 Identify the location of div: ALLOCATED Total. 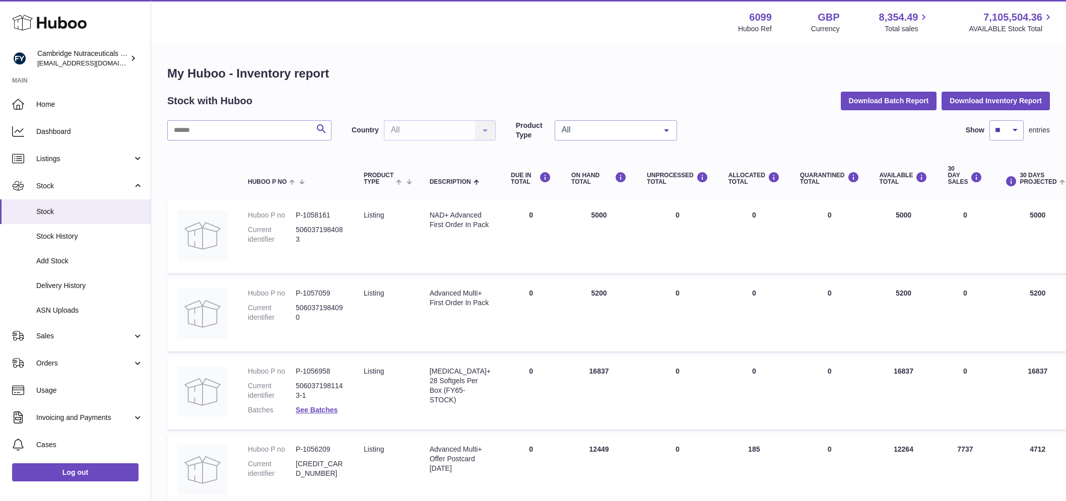
(754, 178).